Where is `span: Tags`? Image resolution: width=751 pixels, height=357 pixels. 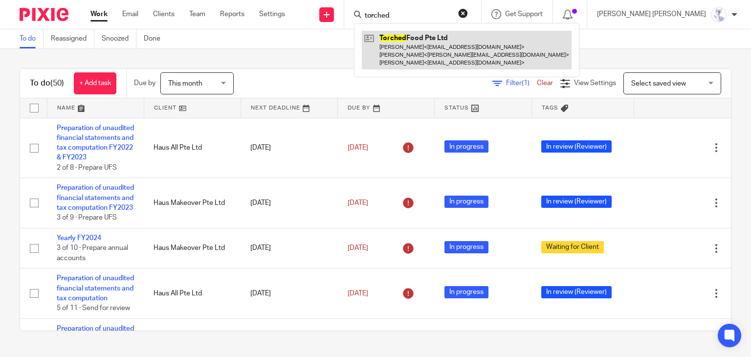
span: Tags is located at coordinates (550, 108).